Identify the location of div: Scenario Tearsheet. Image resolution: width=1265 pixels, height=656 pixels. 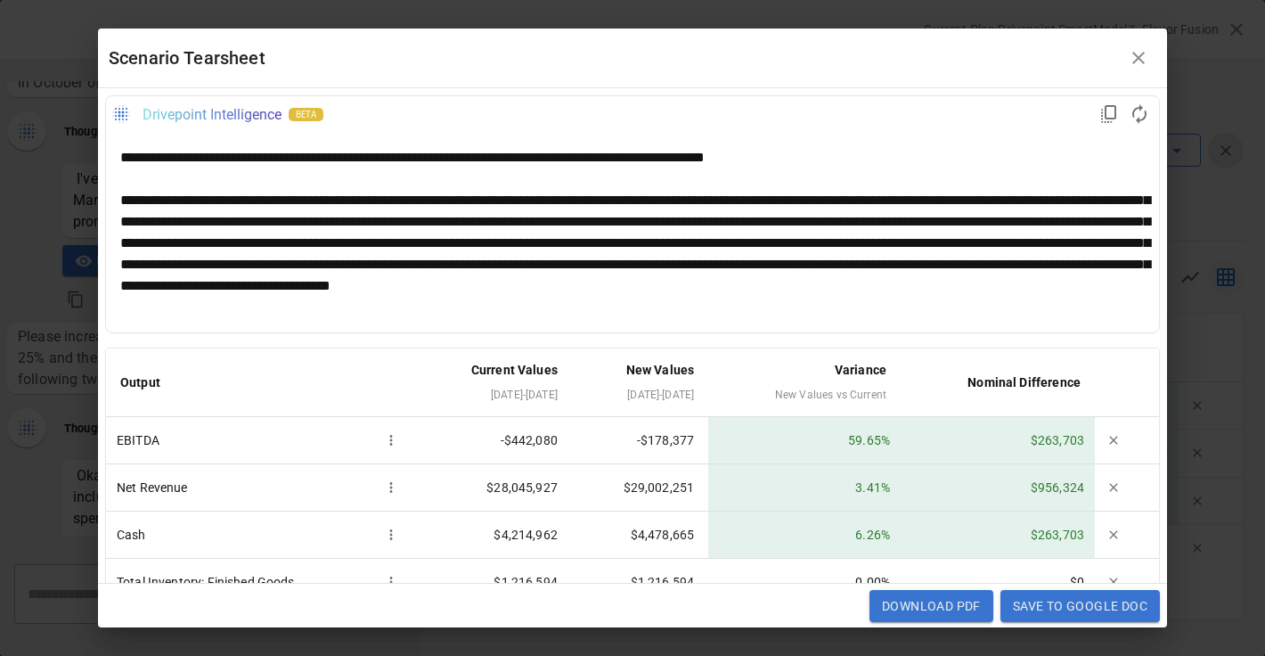
(615, 58).